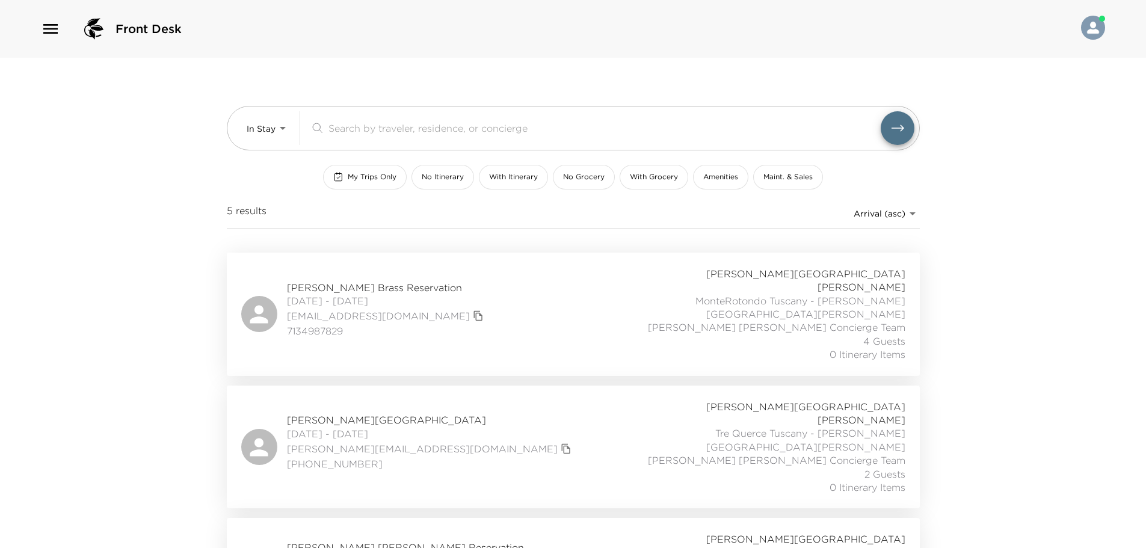  Describe the element at coordinates (584, 177) in the screenshot. I see `span: No Grocery` at that location.